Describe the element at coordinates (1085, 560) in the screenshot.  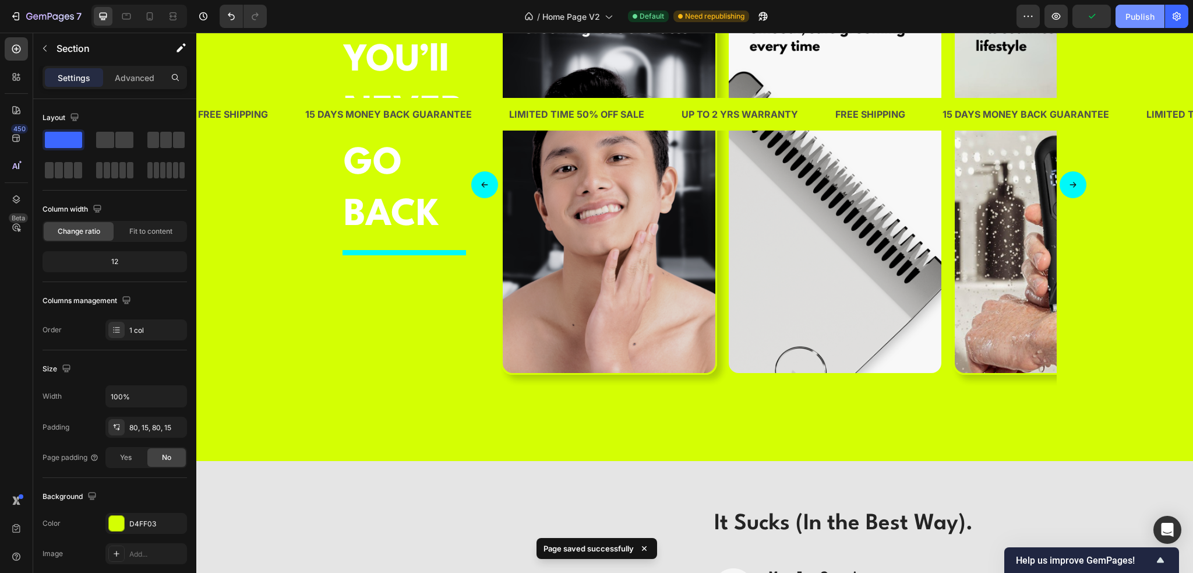
I see `span: Help us improve GemPages!` at that location.